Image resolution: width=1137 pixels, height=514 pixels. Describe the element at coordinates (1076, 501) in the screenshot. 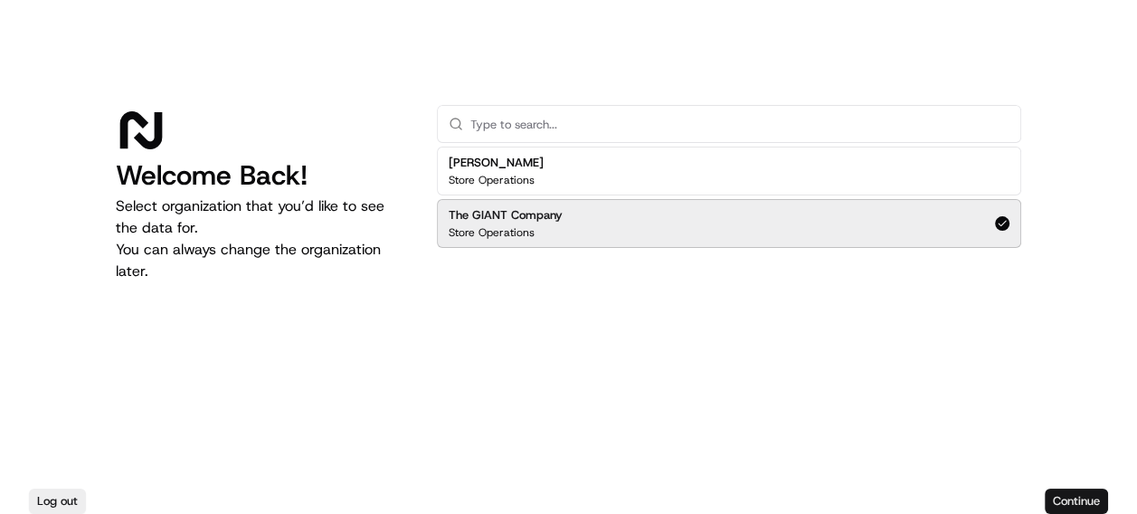

I see `button: Continue` at that location.